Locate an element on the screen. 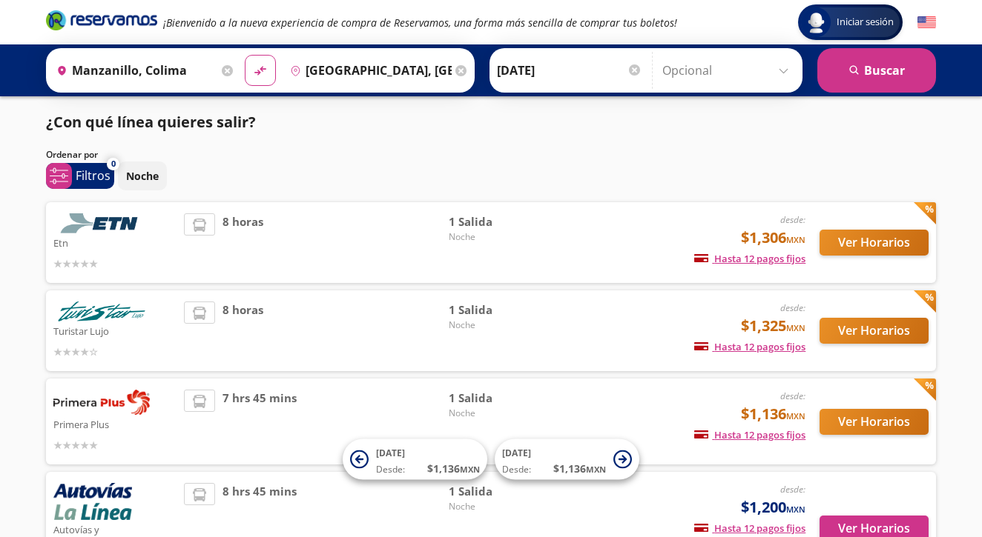 Image resolution: width=982 pixels, height=537 pixels. span: $1,325 is located at coordinates (772, 326).